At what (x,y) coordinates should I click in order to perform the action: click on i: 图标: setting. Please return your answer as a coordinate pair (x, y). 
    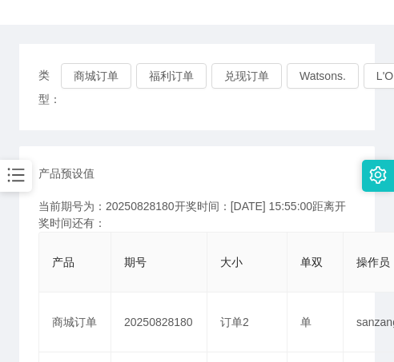
    Looking at the image, I should click on (378, 175).